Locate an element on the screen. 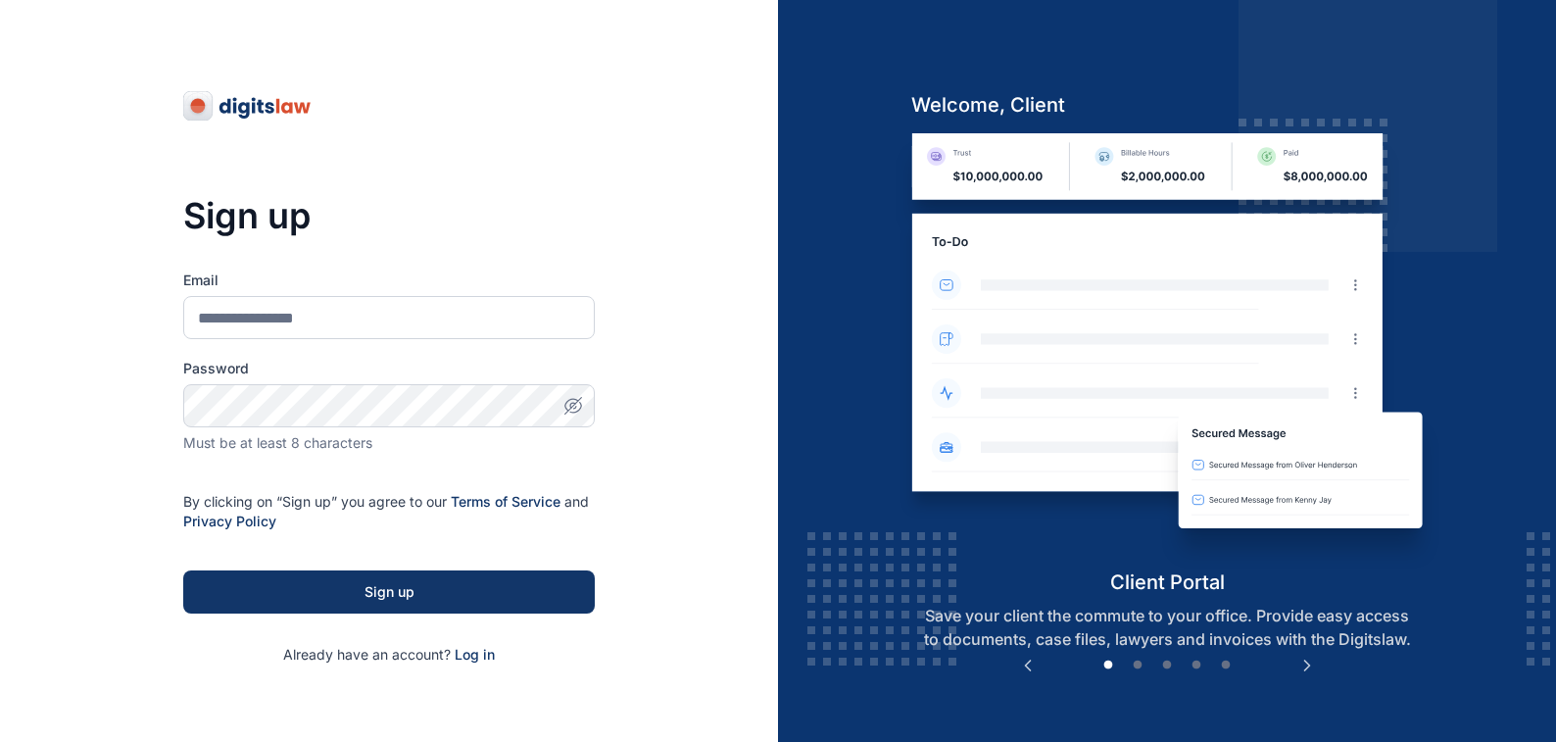 The height and width of the screenshot is (742, 1556). div: Must be at least 8 characters is located at coordinates (389, 443).